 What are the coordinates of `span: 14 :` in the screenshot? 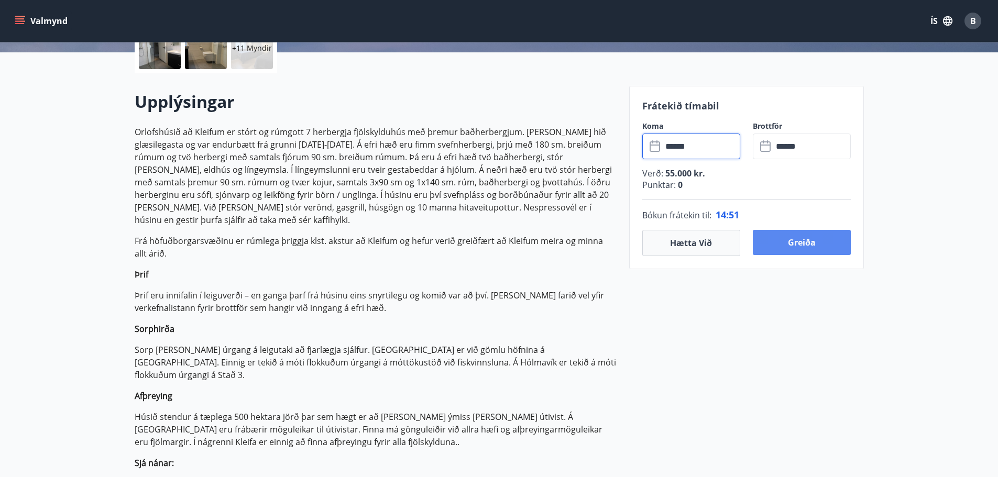 It's located at (722, 215).